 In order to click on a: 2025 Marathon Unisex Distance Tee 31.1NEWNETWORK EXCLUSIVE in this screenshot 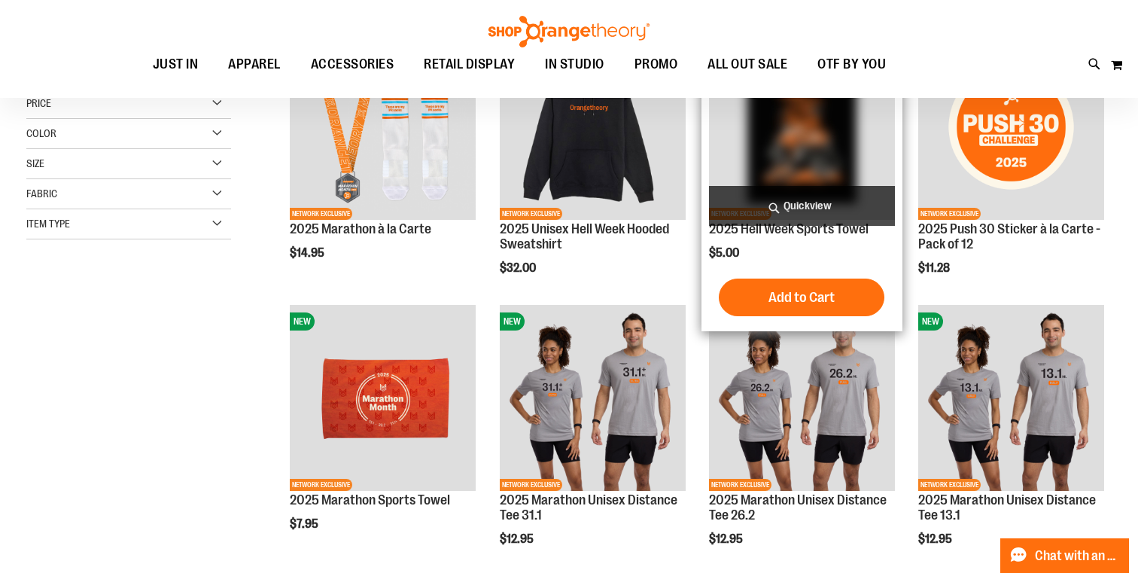, I will do `click(592, 399)`.